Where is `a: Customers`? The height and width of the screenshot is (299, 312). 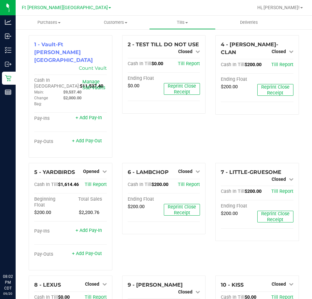 a: Customers is located at coordinates (116, 22).